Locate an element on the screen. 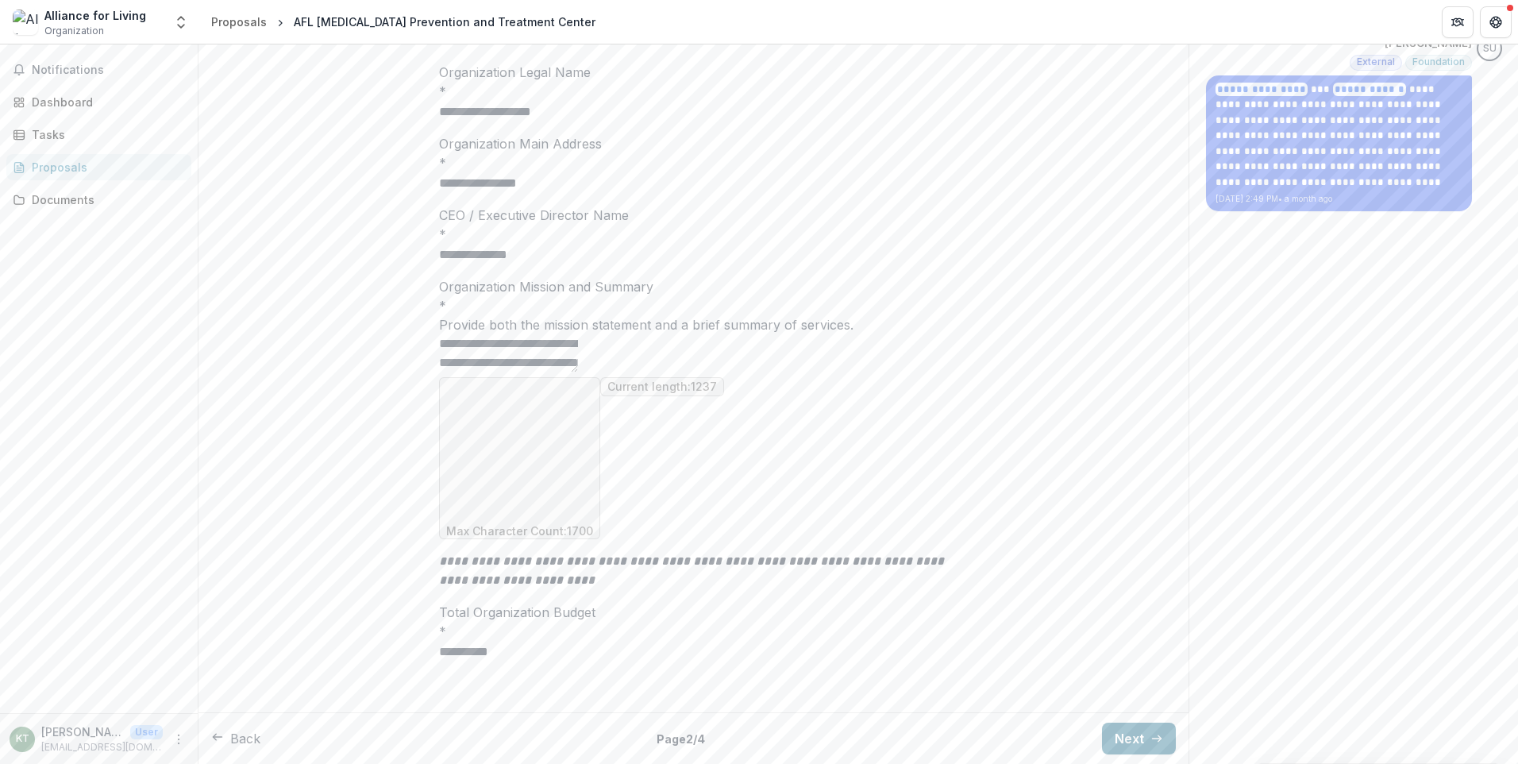 The height and width of the screenshot is (764, 1518). button: More is located at coordinates (179, 739).